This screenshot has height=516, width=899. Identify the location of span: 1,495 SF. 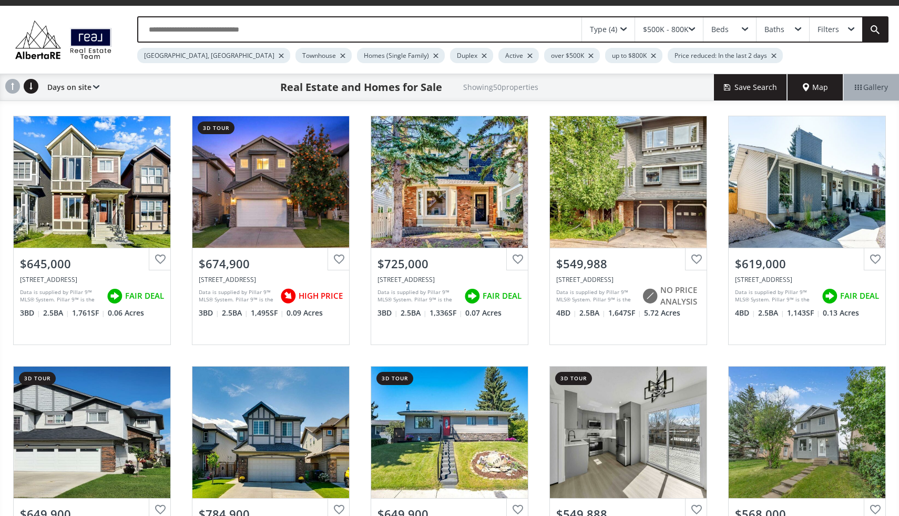
(267, 313).